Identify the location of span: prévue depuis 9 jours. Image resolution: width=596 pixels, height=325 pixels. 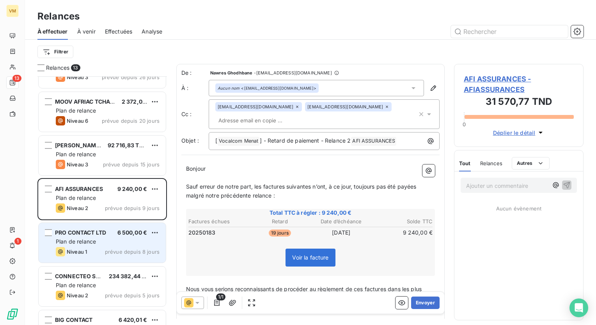
(132, 208).